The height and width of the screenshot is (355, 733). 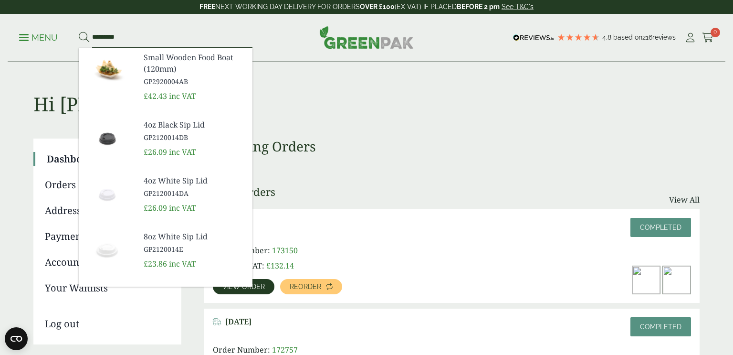 I want to click on img: IMG_5658-300x200.jpg, so click(x=646, y=280).